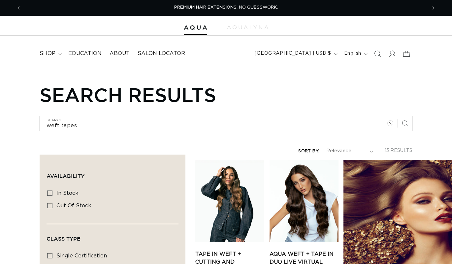 The image size is (452, 264). I want to click on span: PREMIUM HAIR EXTENSIONS. NO GUESSWORK., so click(226, 7).